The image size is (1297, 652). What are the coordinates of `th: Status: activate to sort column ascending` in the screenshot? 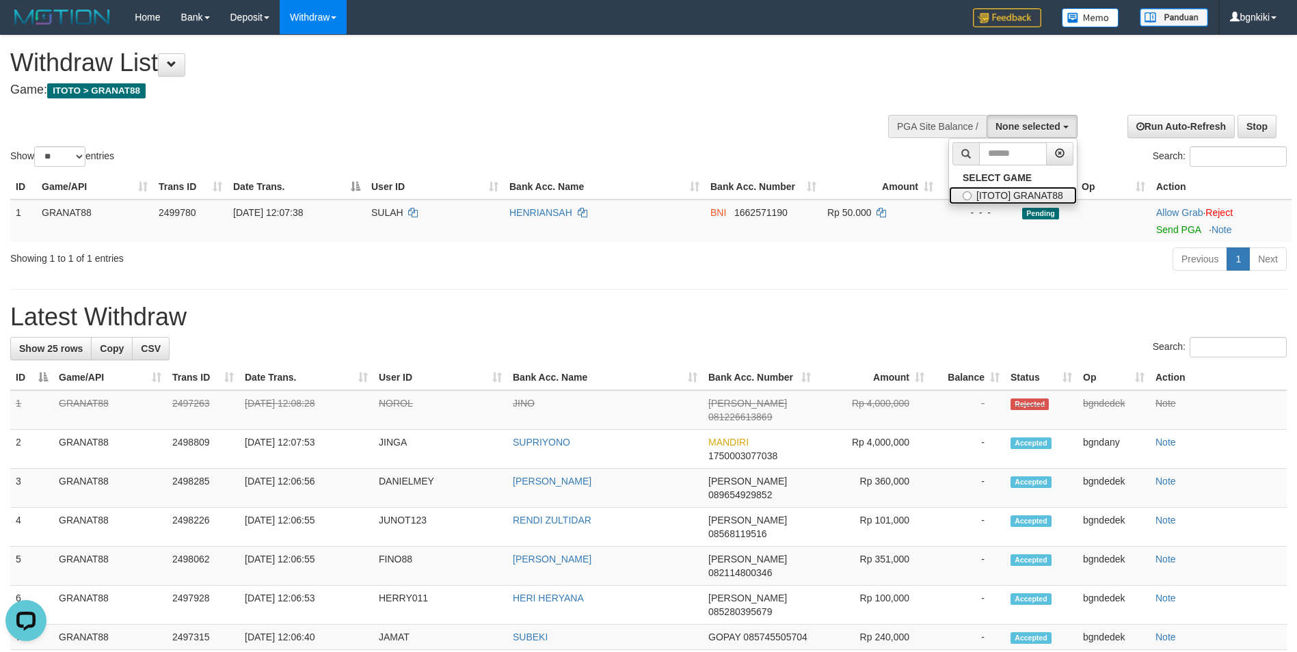 It's located at (1041, 377).